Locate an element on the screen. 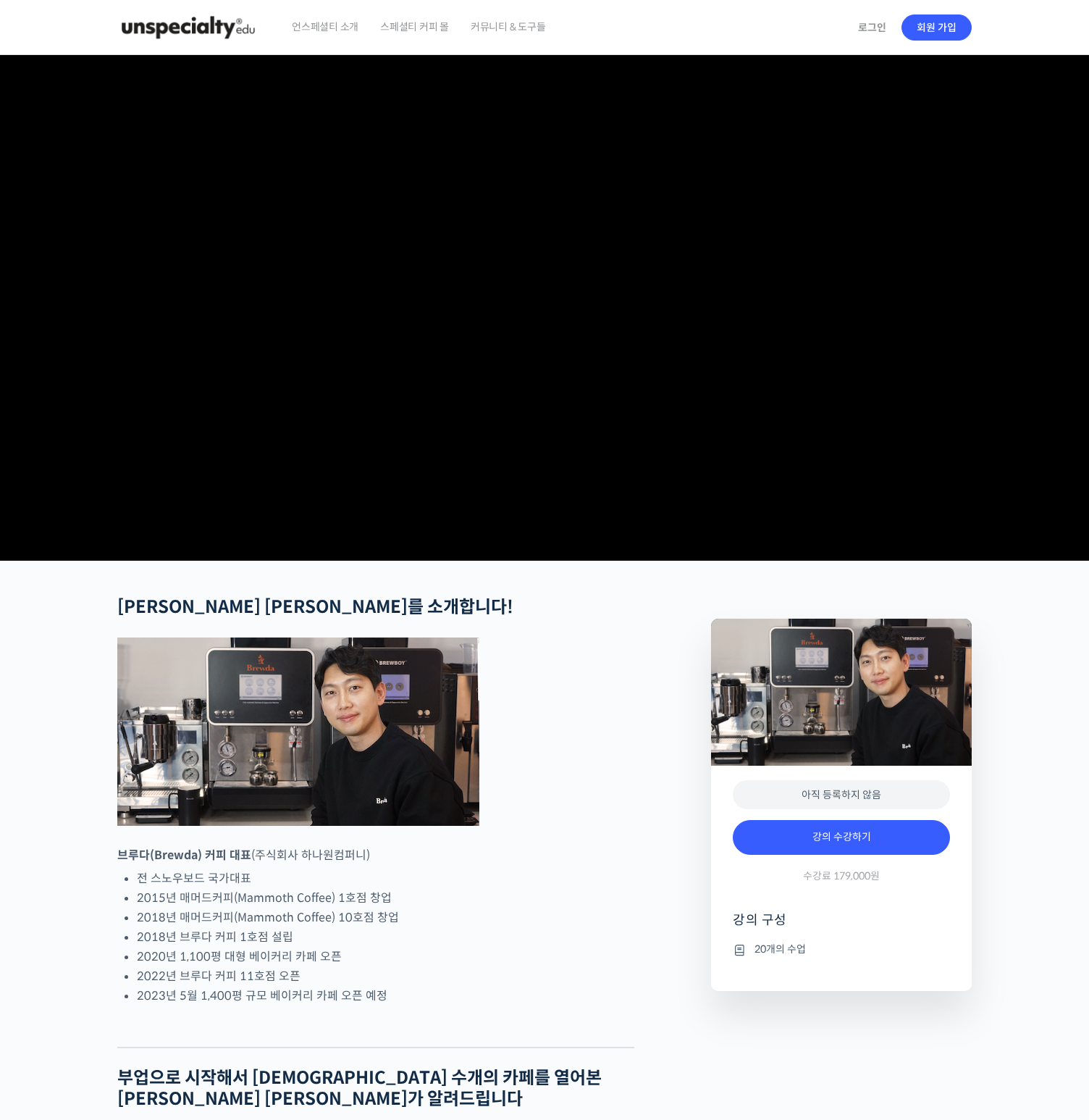 The height and width of the screenshot is (1120, 1089). li: 2022년 브루다 커피 11호점 오픈 is located at coordinates (385, 976).